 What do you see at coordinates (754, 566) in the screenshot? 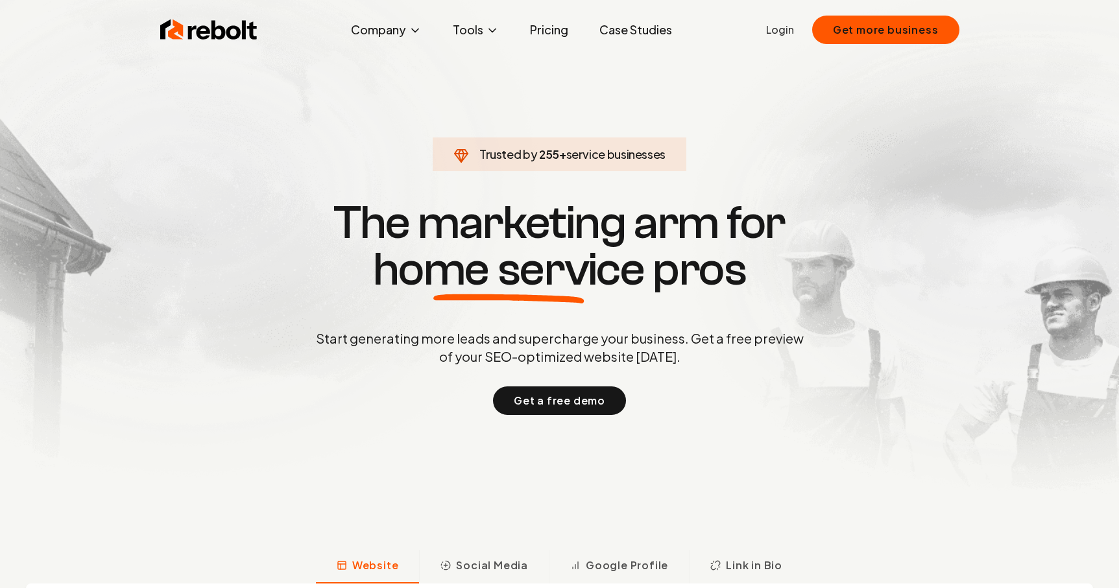
I see `span: Link in Bio` at bounding box center [754, 566].